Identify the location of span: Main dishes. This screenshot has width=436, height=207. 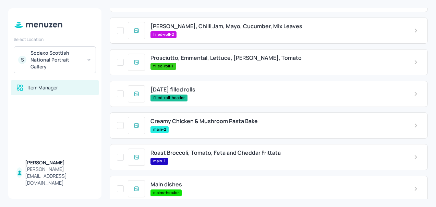
(166, 184).